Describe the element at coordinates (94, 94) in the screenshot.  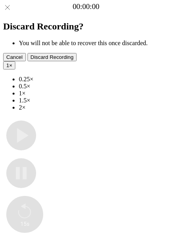
I see `li: 1×` at that location.